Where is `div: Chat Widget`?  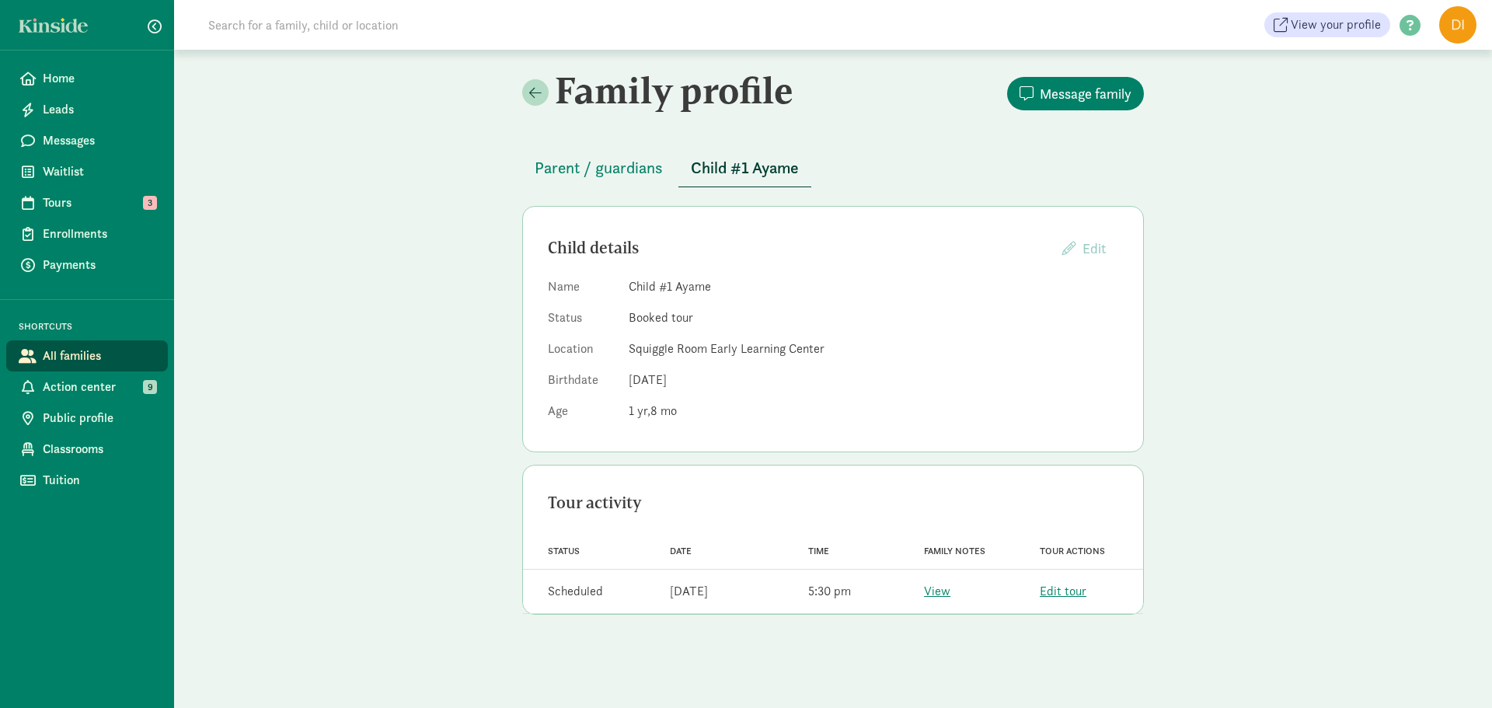 div: Chat Widget is located at coordinates (1453, 671).